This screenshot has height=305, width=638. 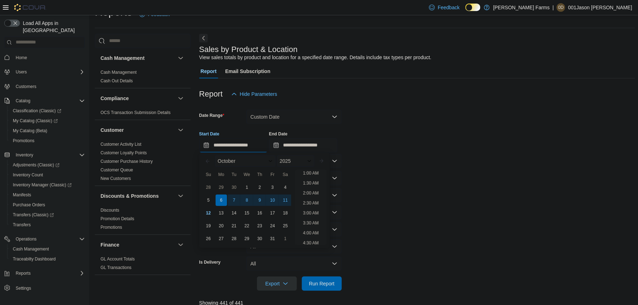 What do you see at coordinates (247, 213) in the screenshot?
I see `div: October, 2025` at bounding box center [247, 213].